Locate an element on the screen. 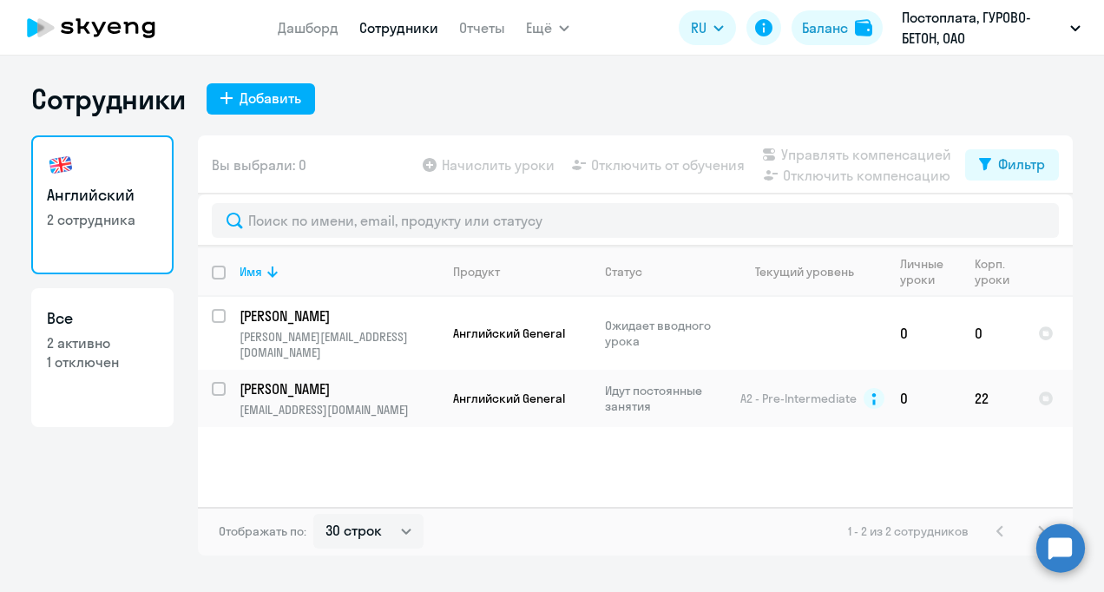  img: balance is located at coordinates (864, 28).